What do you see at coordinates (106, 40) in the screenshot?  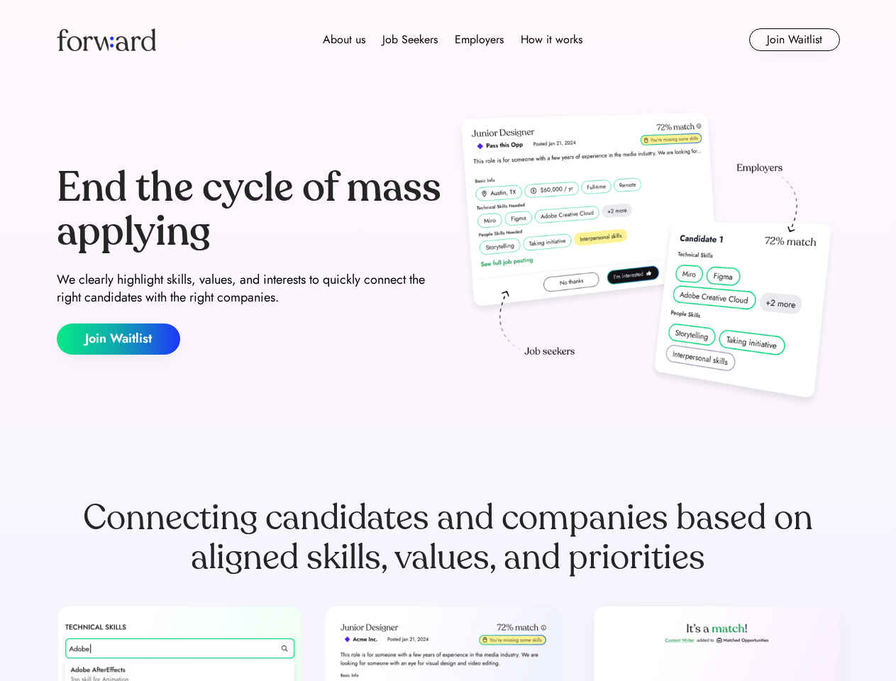 I see `img: Forward logo` at bounding box center [106, 40].